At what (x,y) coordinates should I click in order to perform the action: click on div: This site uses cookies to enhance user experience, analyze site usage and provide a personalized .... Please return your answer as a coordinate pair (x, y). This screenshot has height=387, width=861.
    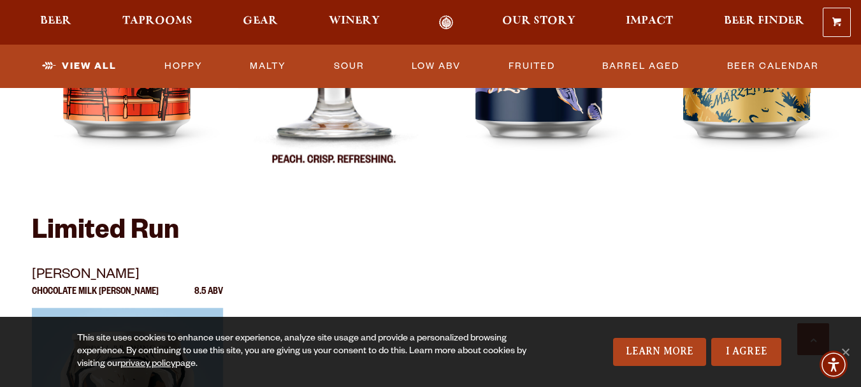
    Looking at the image, I should click on (316, 352).